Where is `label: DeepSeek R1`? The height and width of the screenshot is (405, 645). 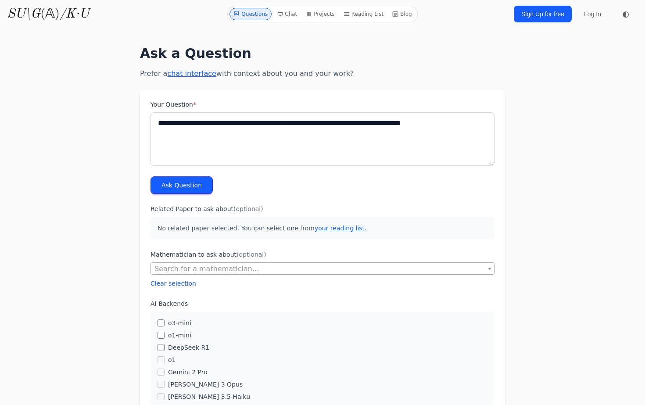 label: DeepSeek R1 is located at coordinates (189, 348).